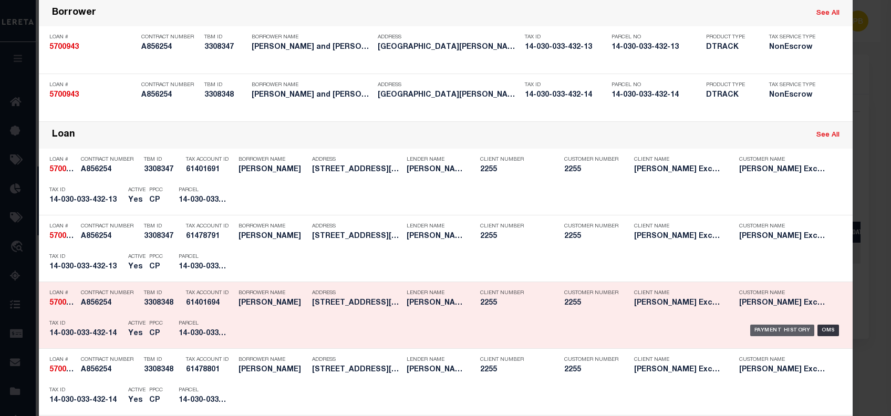 The image size is (891, 416). What do you see at coordinates (210, 236) in the screenshot?
I see `h5: 61478791` at bounding box center [210, 236].